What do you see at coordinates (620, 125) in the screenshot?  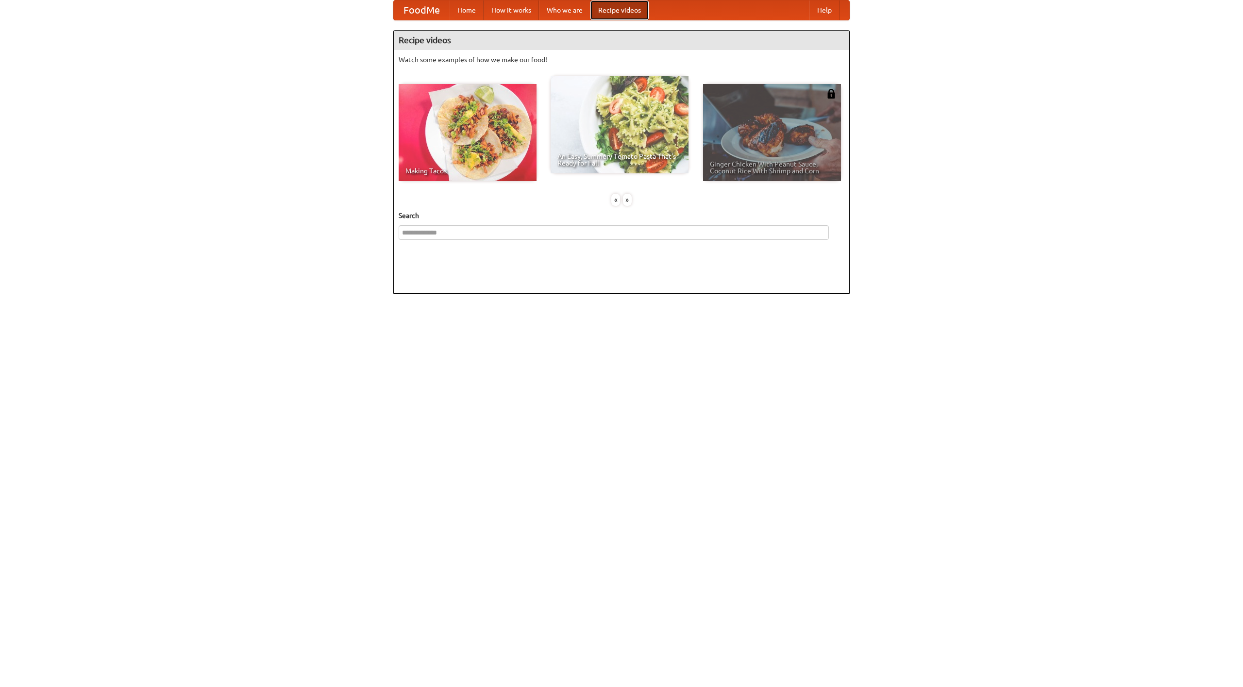 I see `a: An Easy, Summery Tomato Pasta That's Ready for Fall` at bounding box center [620, 125].